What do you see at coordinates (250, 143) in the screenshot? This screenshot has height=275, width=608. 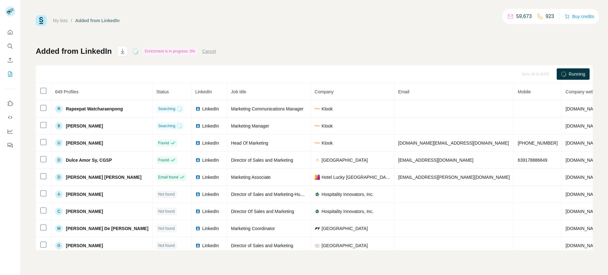 I see `span: Head Of Marketing` at bounding box center [250, 143].